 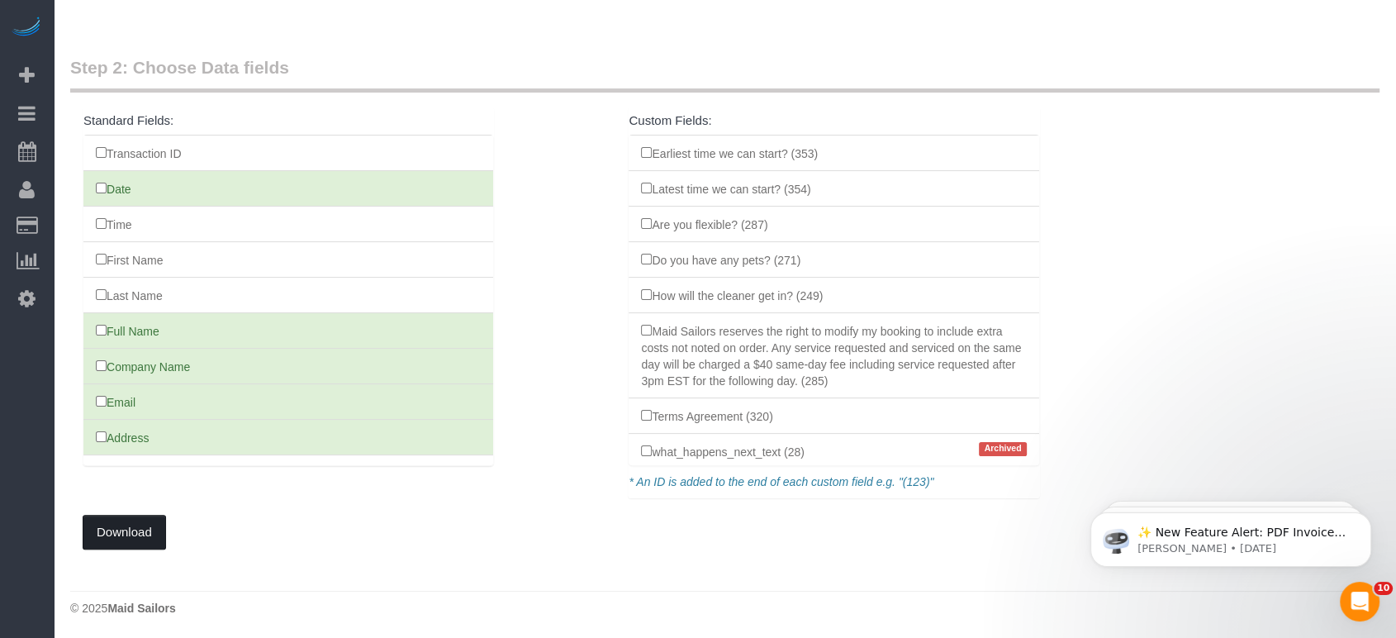 What do you see at coordinates (288, 153) in the screenshot?
I see `li: Transaction ID` at bounding box center [288, 153].